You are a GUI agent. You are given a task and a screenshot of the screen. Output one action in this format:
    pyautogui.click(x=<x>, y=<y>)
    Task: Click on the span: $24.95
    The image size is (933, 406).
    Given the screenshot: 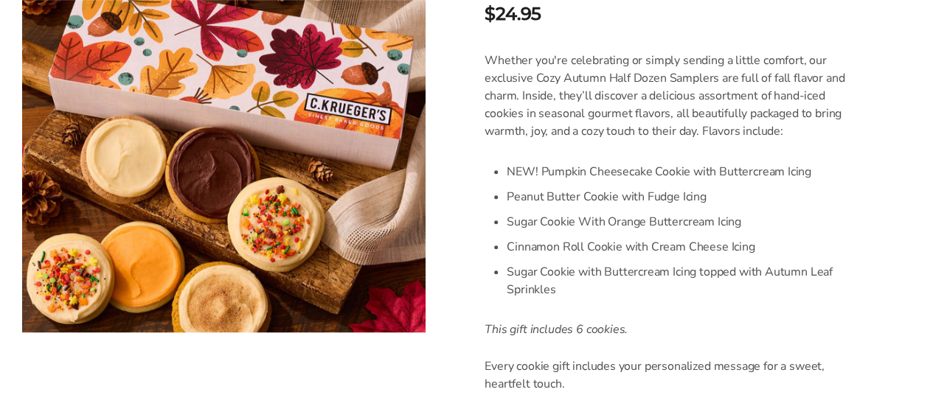 What is the action you would take?
    pyautogui.click(x=513, y=14)
    